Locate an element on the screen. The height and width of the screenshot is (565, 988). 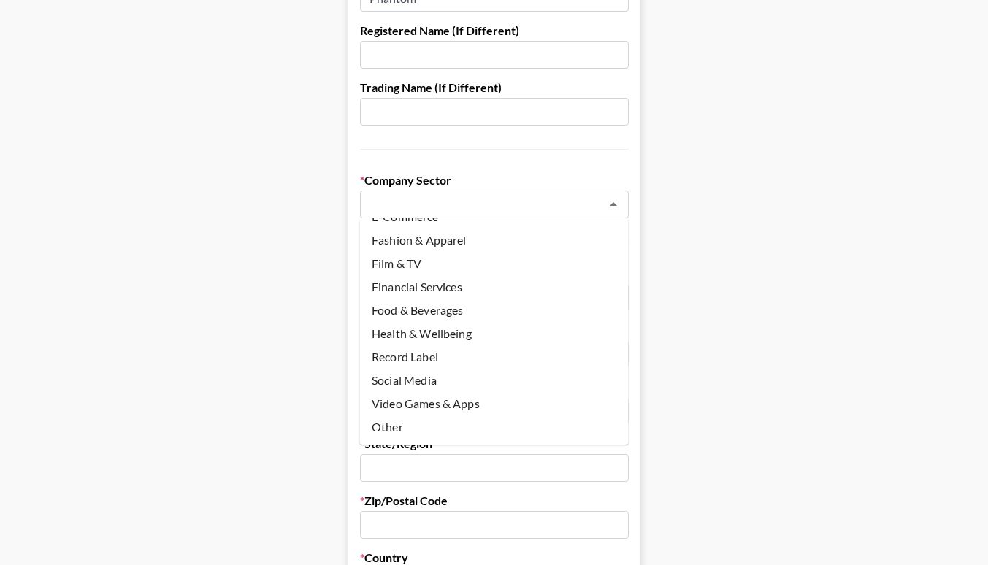
label: Country is located at coordinates (494, 558).